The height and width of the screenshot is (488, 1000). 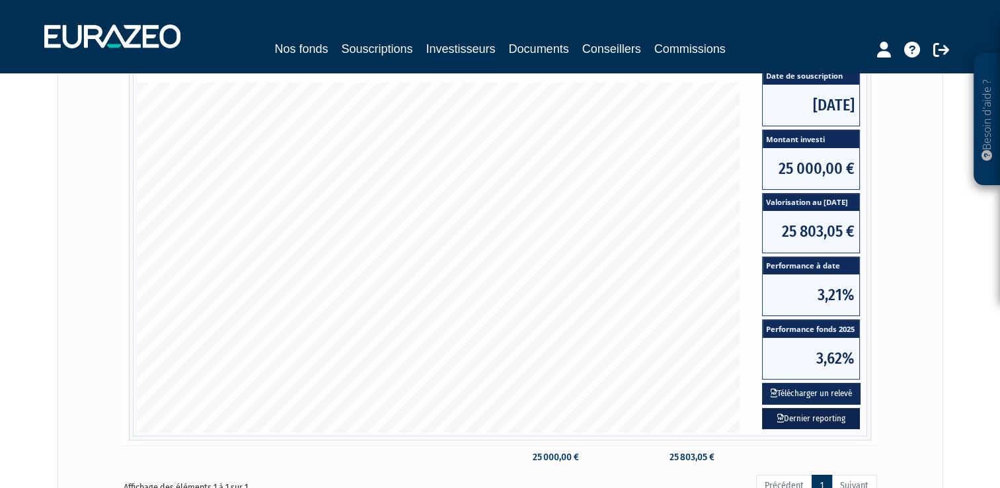 What do you see at coordinates (539, 49) in the screenshot?
I see `a: Documents` at bounding box center [539, 49].